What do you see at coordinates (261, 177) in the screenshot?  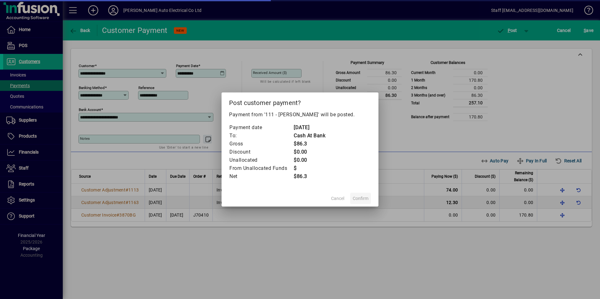 I see `td: Net` at bounding box center [261, 177].